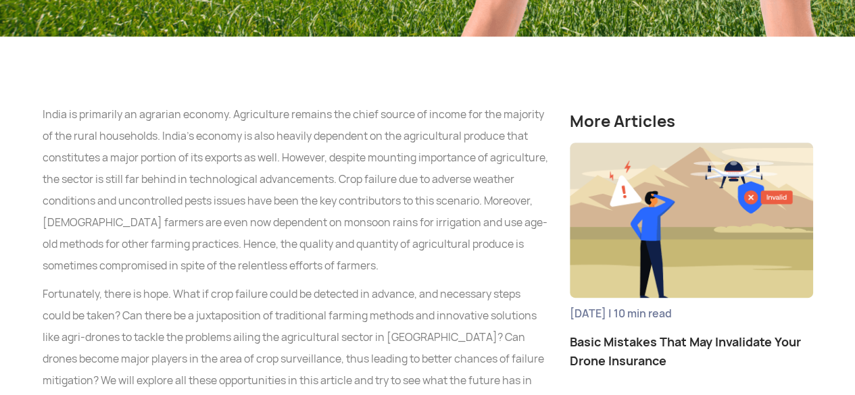 The image size is (855, 395). I want to click on h3: Basic Mistakes That May Invalidate Your Drone Insurance, so click(691, 352).